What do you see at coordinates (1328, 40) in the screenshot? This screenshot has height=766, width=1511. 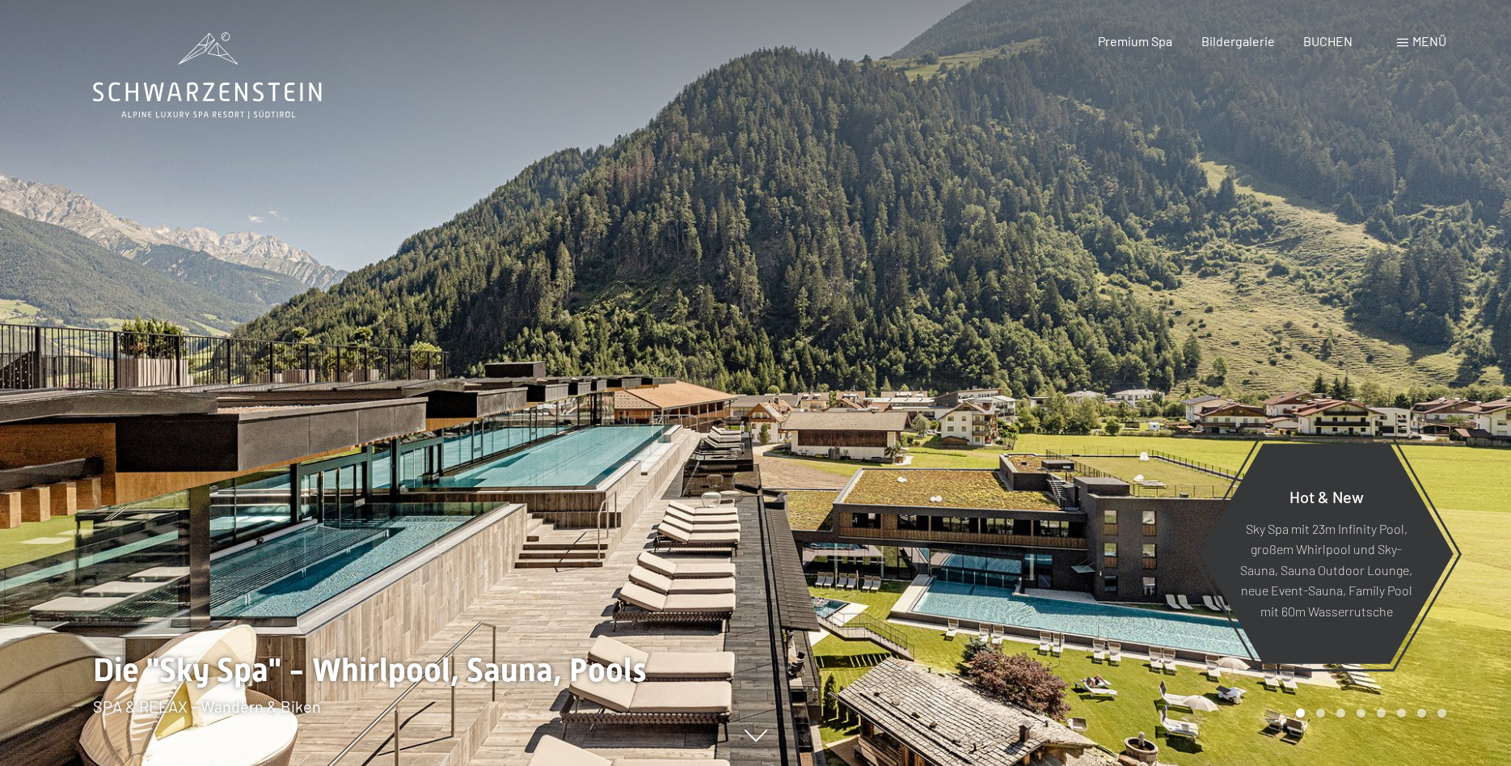 I see `span: BUCHEN` at bounding box center [1328, 40].